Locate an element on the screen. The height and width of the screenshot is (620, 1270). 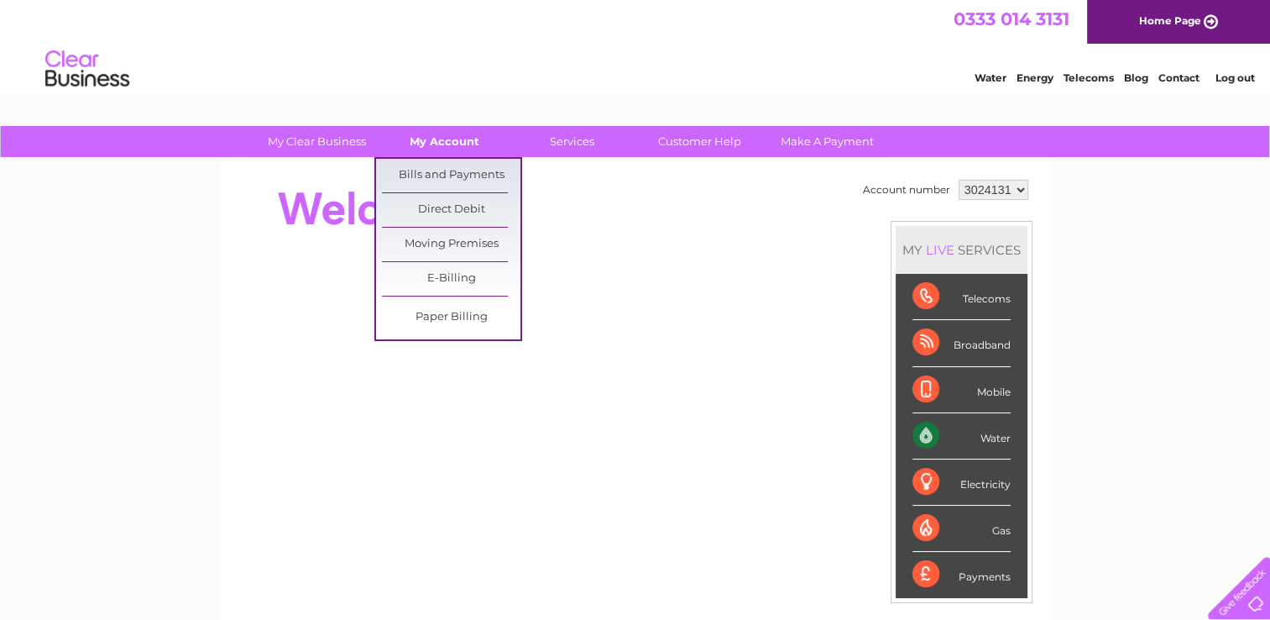
a: Energy is located at coordinates (1035, 77).